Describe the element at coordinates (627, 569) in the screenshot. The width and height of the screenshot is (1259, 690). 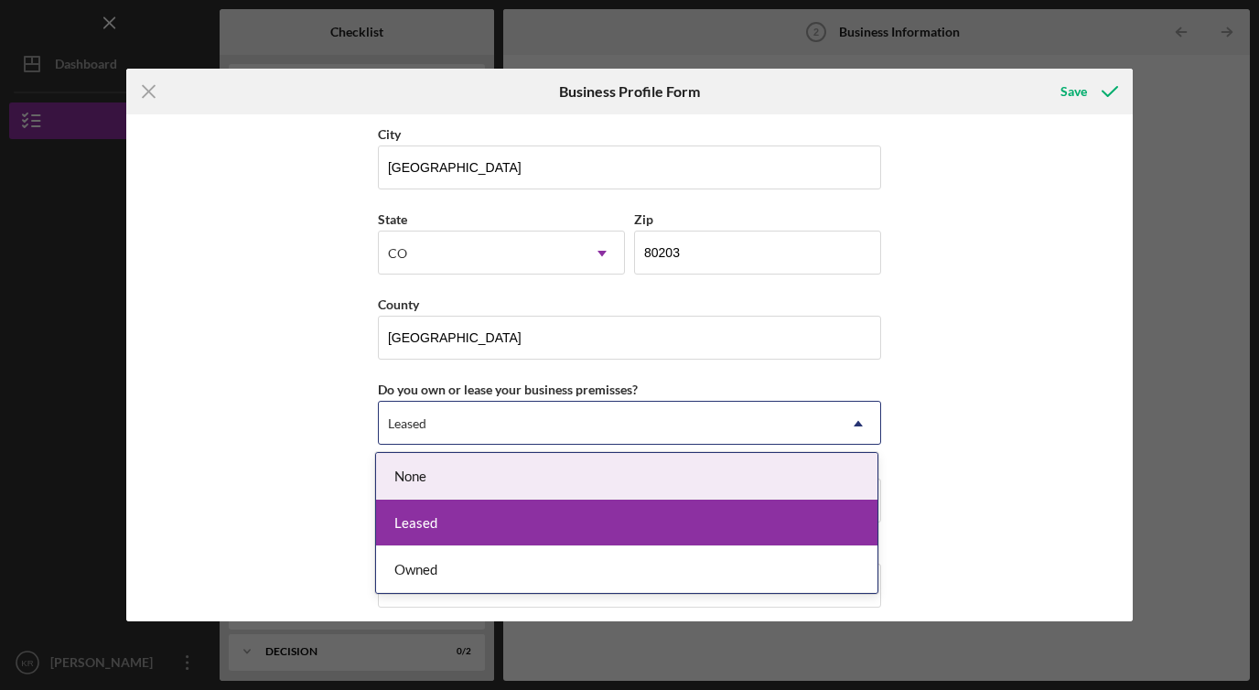
I see `div: Owned` at that location.